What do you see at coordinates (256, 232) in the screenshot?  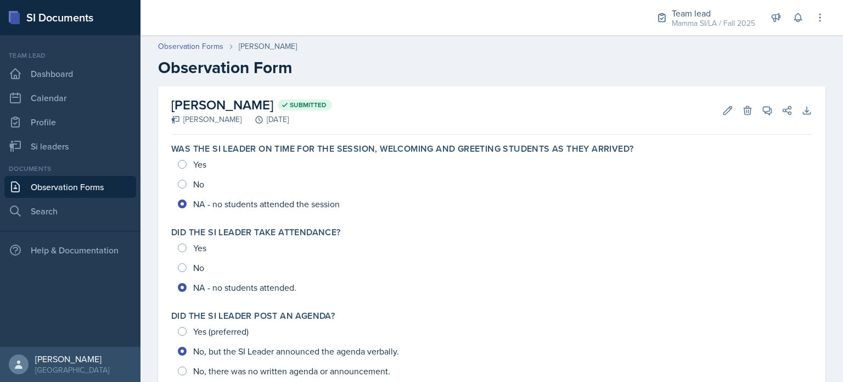 I see `label: Did the SI Leader take attendance?` at bounding box center [256, 232].